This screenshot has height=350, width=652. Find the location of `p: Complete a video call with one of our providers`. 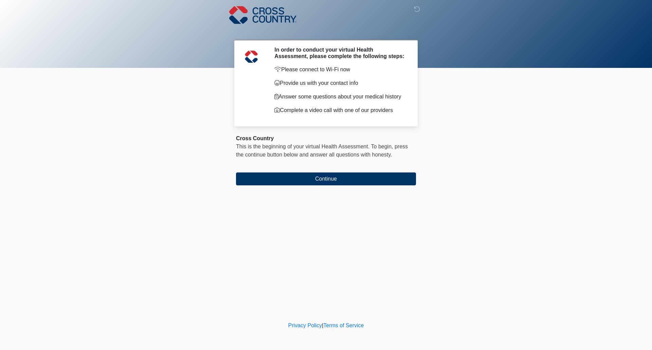

p: Complete a video call with one of our providers is located at coordinates (340, 110).